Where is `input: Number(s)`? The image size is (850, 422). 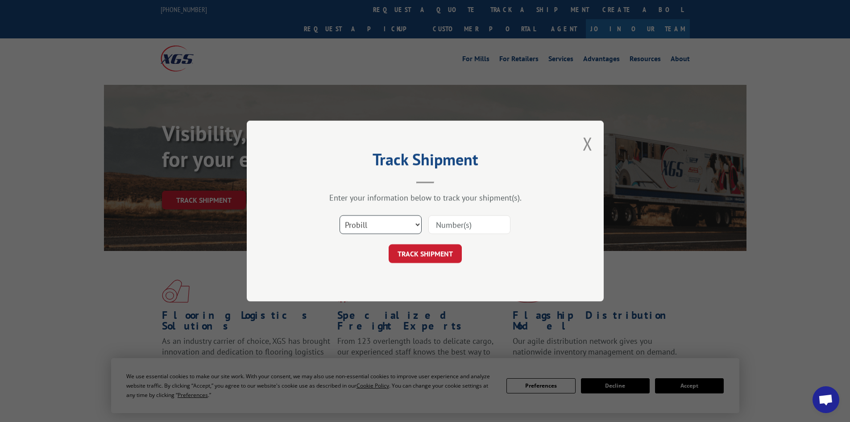 input: Number(s) is located at coordinates (469, 224).